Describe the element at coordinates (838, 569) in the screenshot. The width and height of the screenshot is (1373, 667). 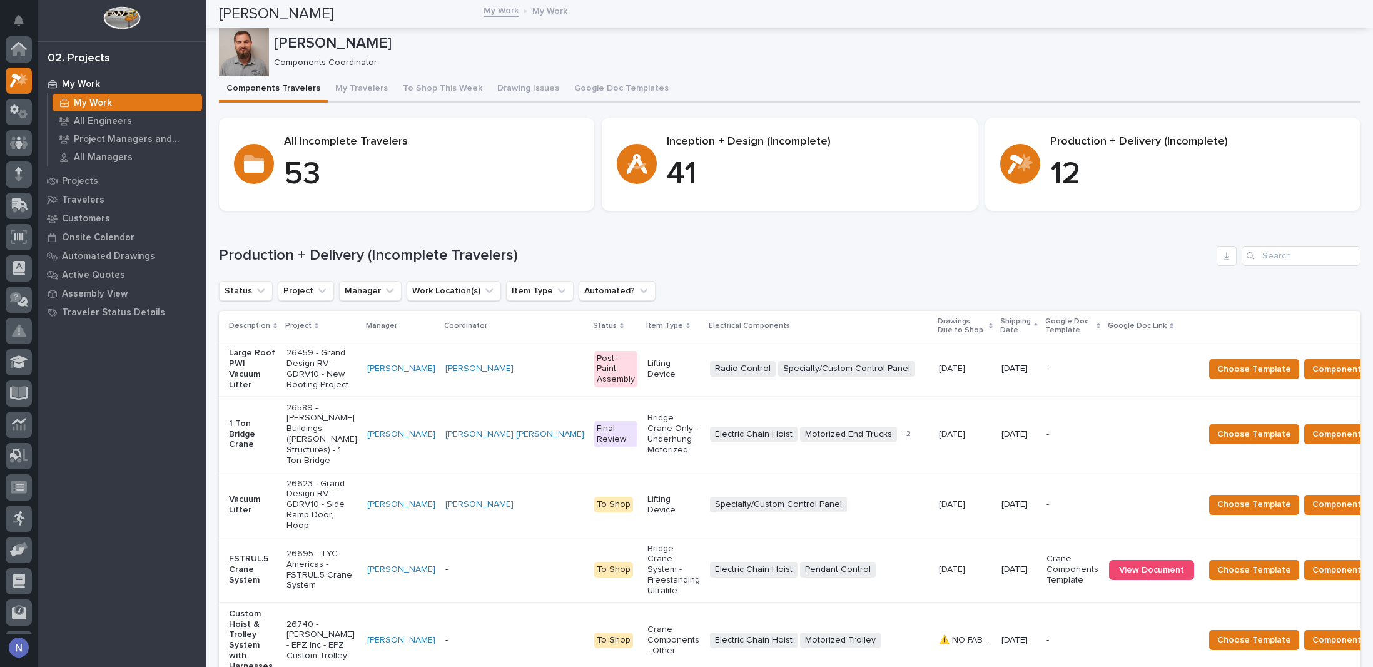
I see `span: Pendant Control` at that location.